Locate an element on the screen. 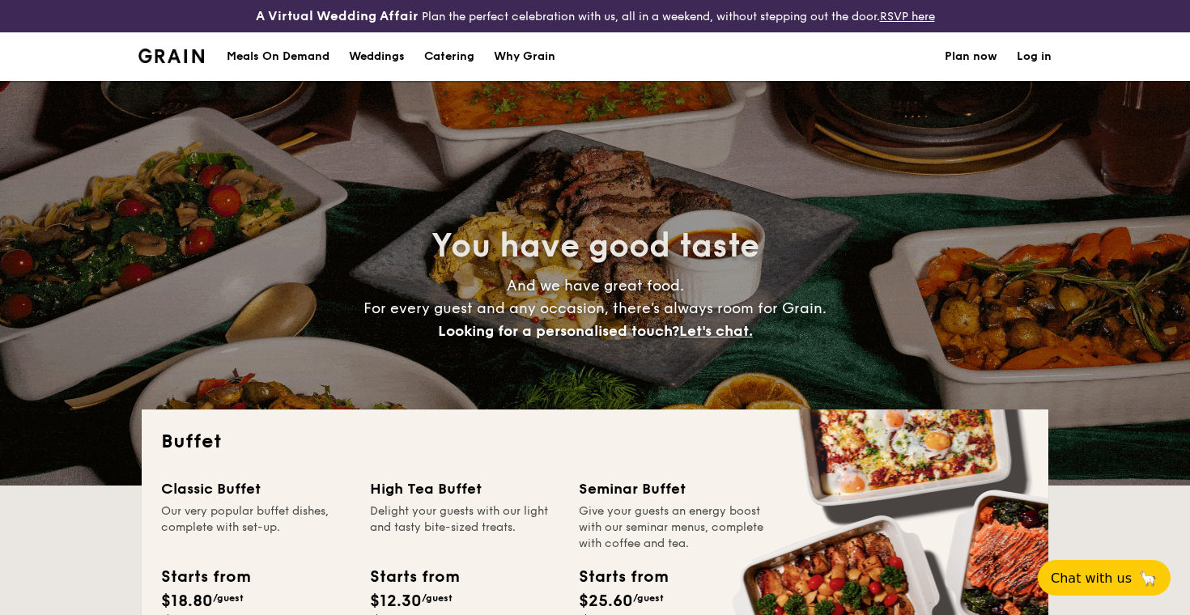 The height and width of the screenshot is (615, 1190). h2: Buffet is located at coordinates (595, 442).